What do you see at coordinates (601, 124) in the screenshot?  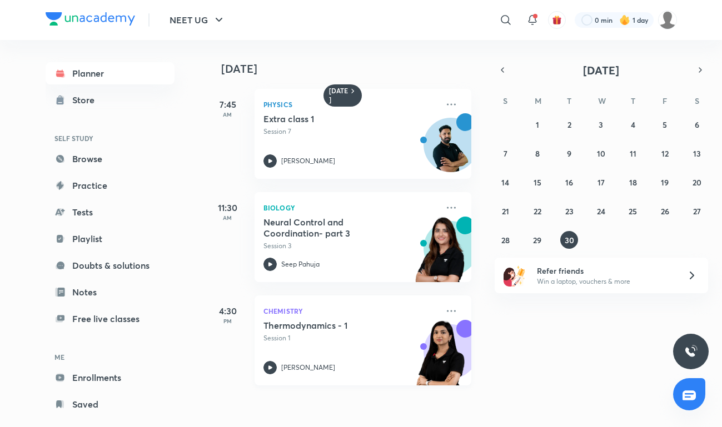 I see `button: September 3, 2025` at bounding box center [601, 124].